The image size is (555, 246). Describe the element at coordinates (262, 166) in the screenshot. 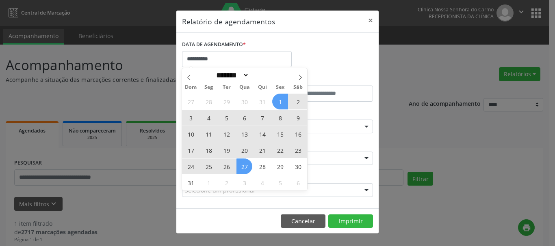

I see `span: Agosto 28, 2025` at that location.